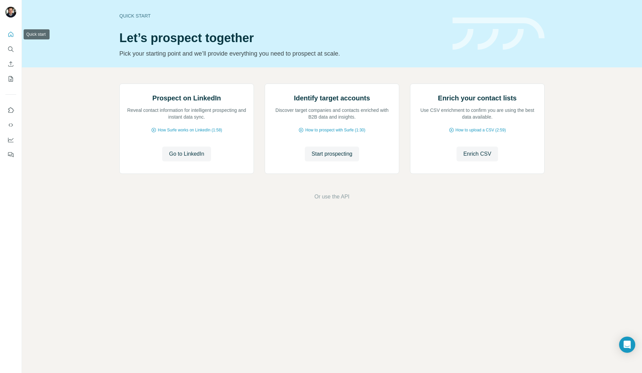 The height and width of the screenshot is (373, 642). What do you see at coordinates (11, 79) in the screenshot?
I see `button: My lists` at bounding box center [11, 79].